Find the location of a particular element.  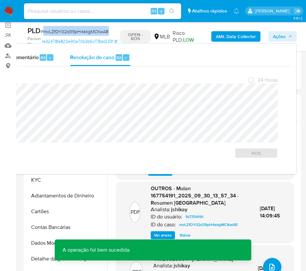

span: Risco PLD: is located at coordinates (190, 36).